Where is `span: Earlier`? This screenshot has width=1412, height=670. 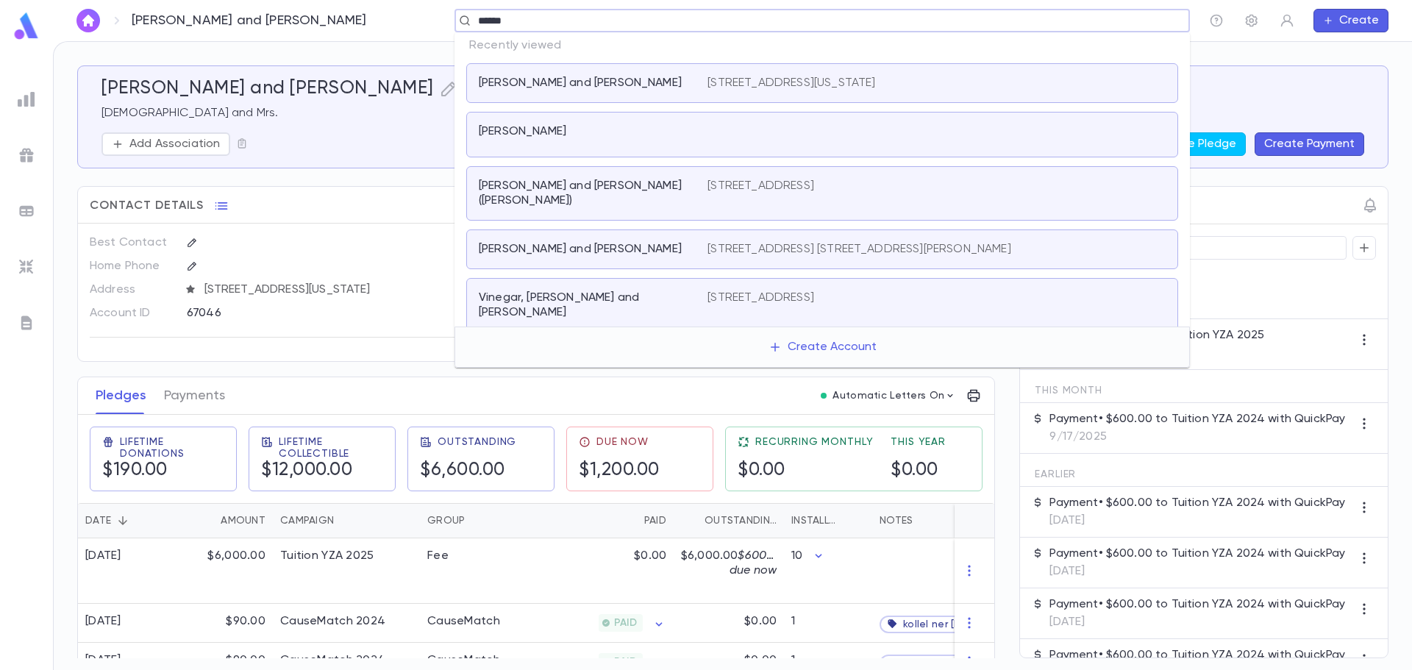
span: Earlier is located at coordinates (1055, 474).